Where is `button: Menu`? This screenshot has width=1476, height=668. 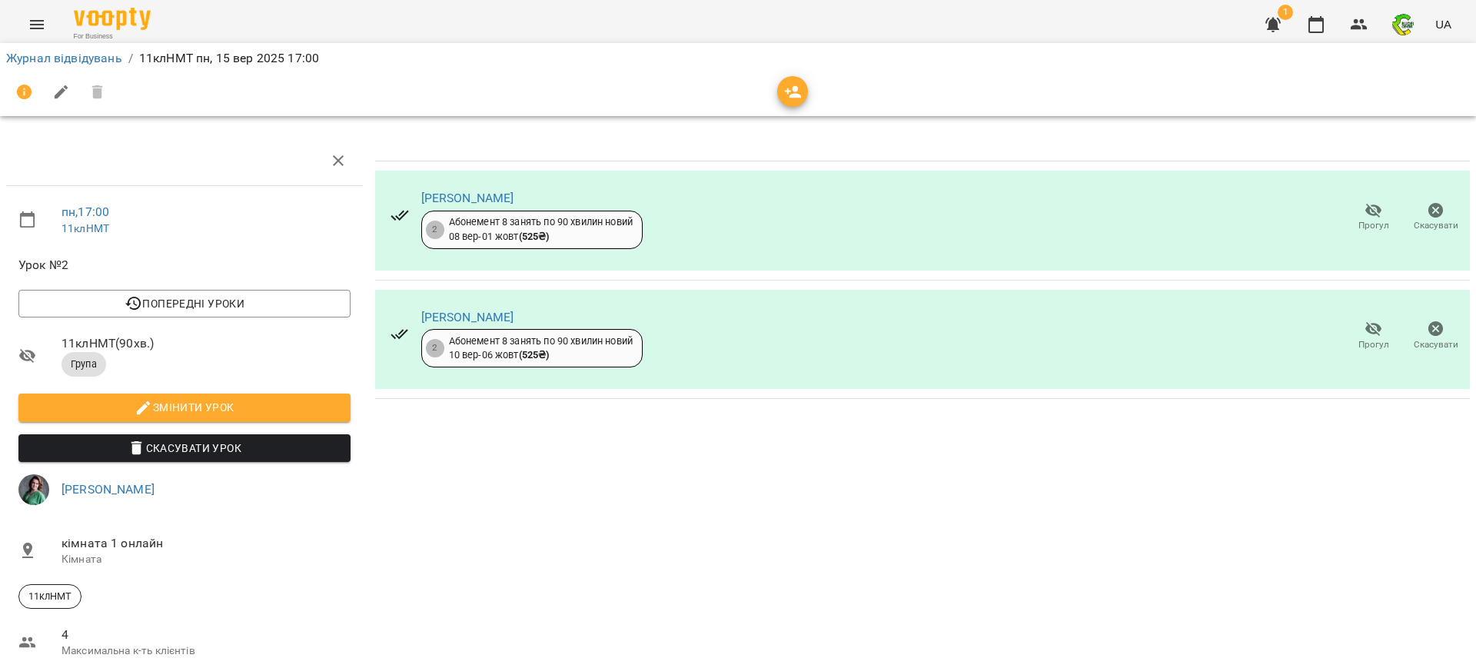 button: Menu is located at coordinates (37, 25).